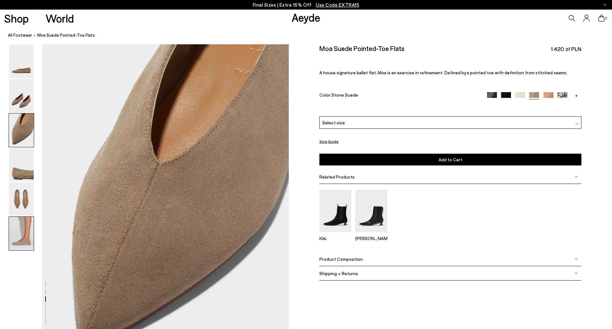 The image size is (612, 329). What do you see at coordinates (344, 95) in the screenshot?
I see `span: Stone Suede` at bounding box center [344, 95].